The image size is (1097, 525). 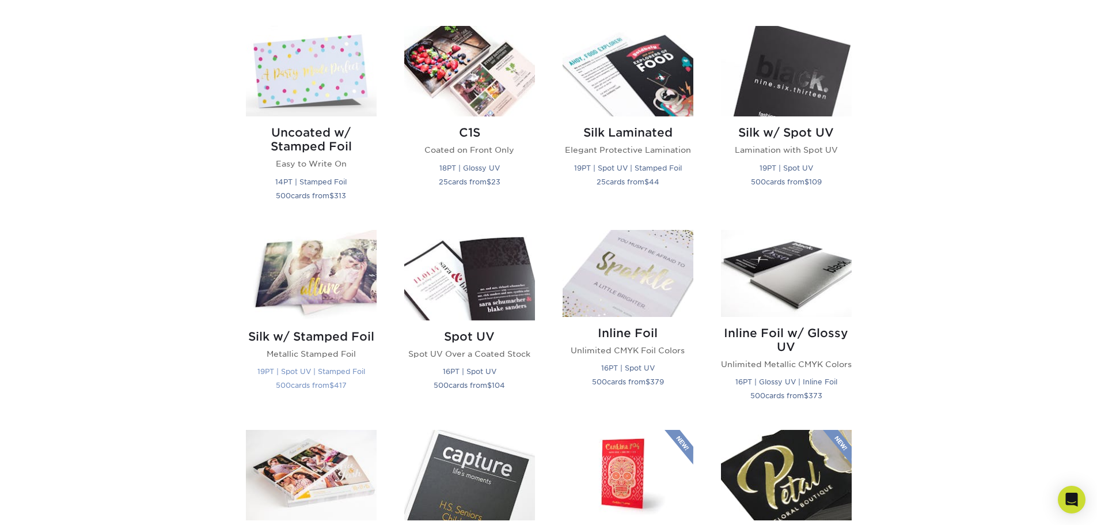 What do you see at coordinates (786, 474) in the screenshot?
I see `img: Velvet w/ Raised Foil Postcards` at bounding box center [786, 474].